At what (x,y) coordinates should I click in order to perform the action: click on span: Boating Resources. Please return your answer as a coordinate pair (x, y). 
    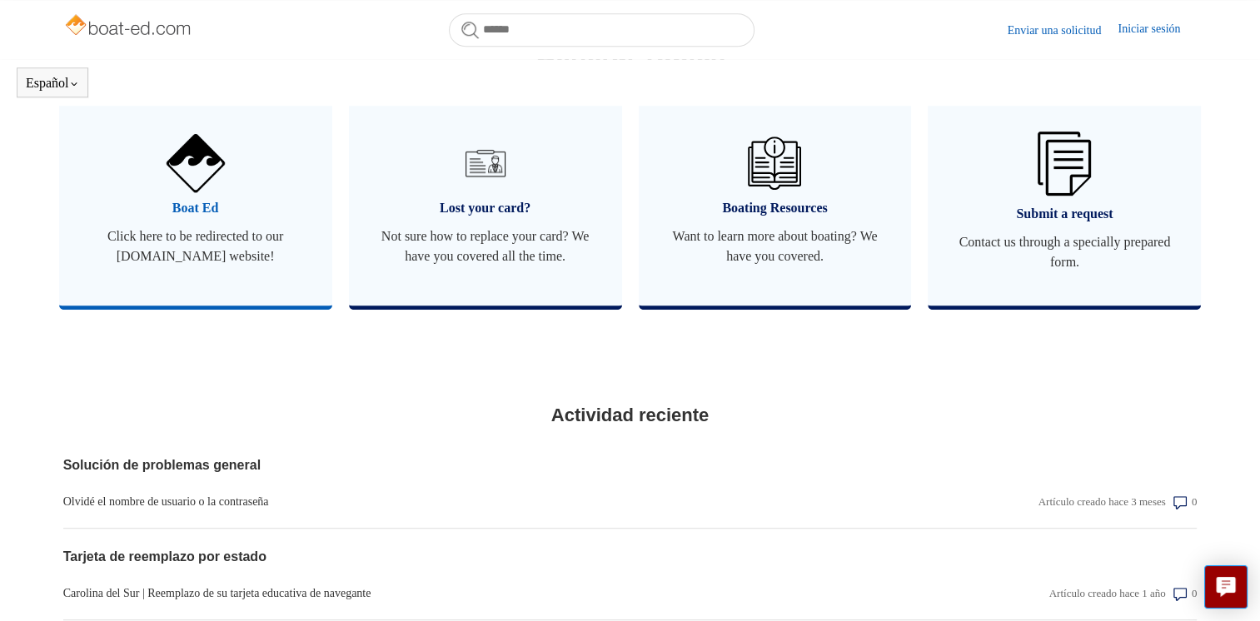
    Looking at the image, I should click on (776, 208).